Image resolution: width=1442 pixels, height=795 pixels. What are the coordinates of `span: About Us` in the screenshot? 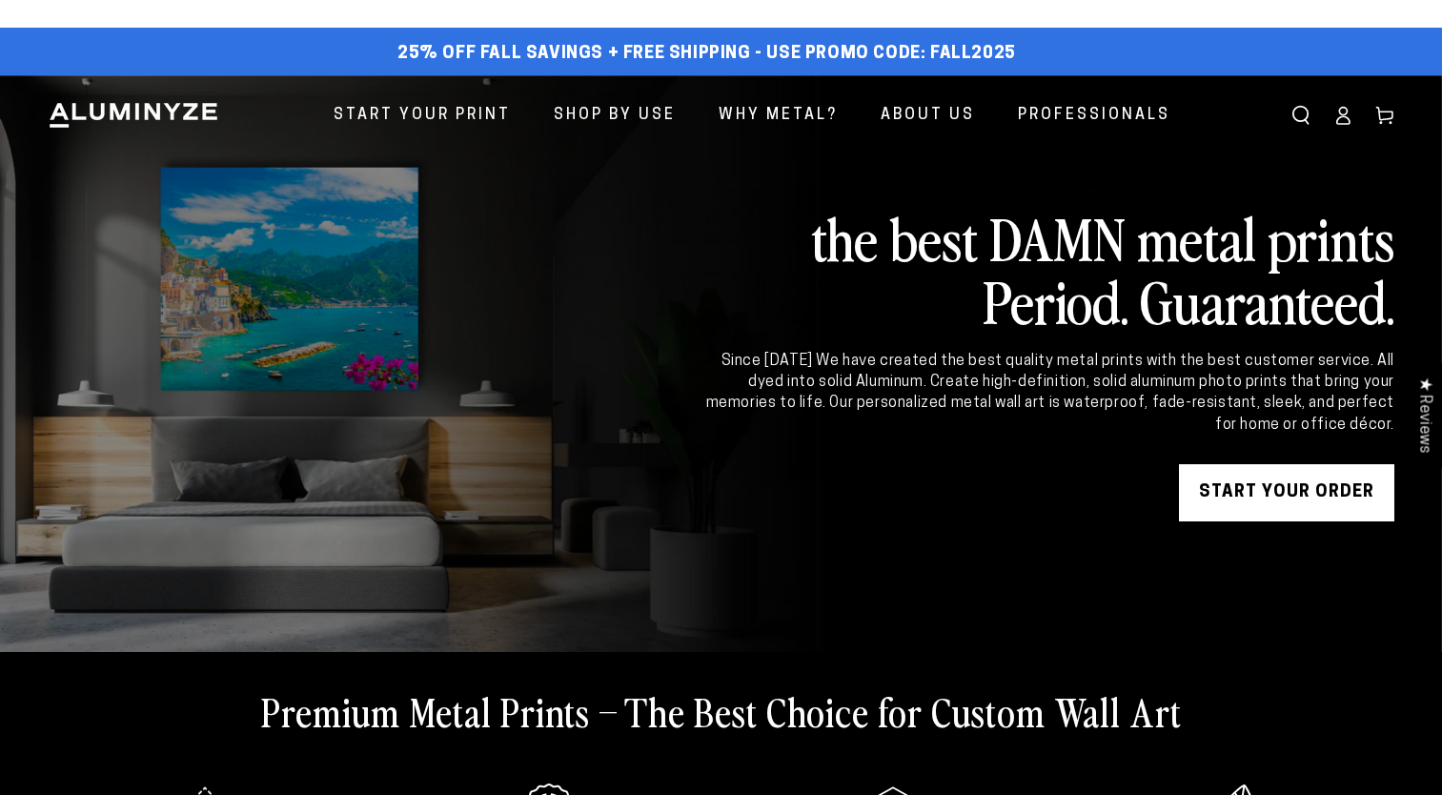 It's located at (928, 115).